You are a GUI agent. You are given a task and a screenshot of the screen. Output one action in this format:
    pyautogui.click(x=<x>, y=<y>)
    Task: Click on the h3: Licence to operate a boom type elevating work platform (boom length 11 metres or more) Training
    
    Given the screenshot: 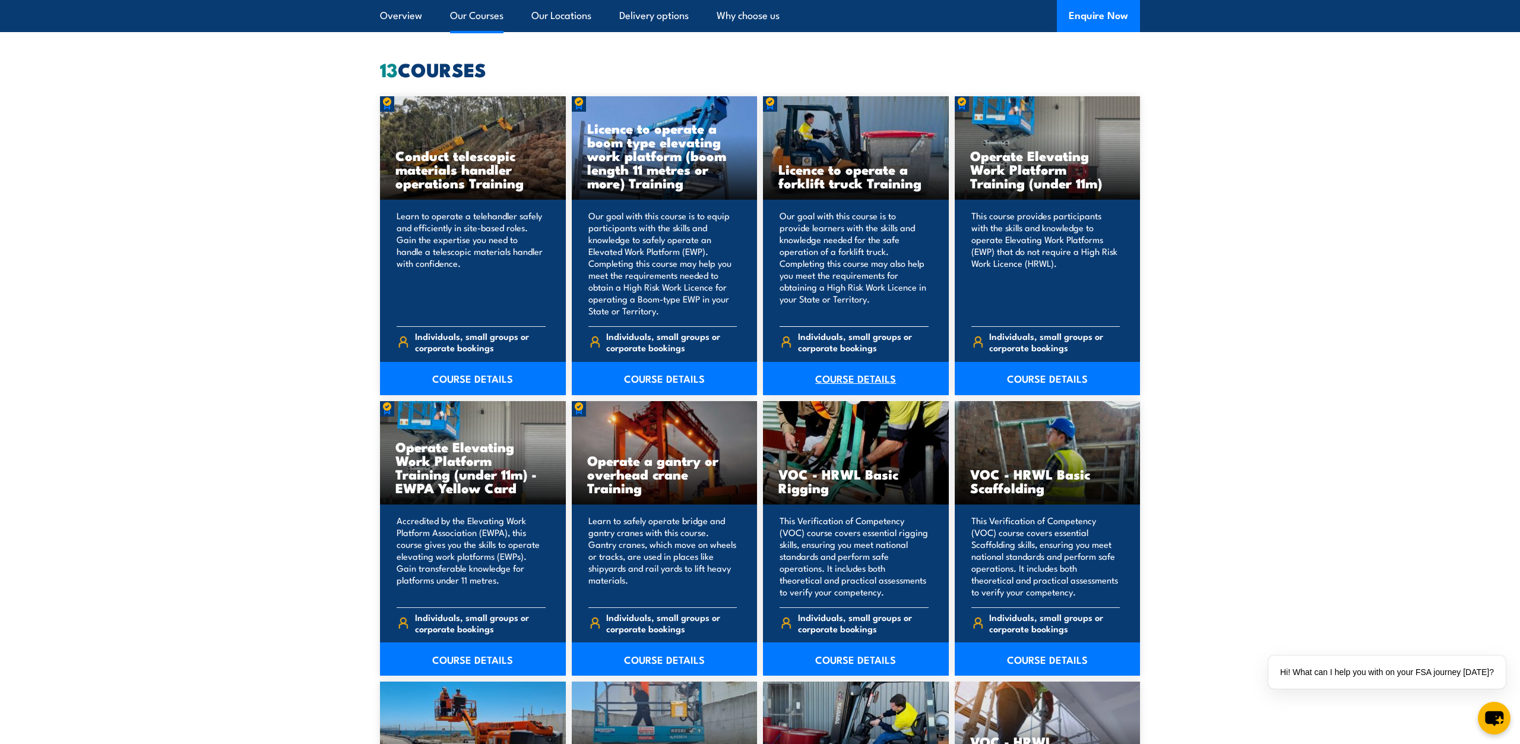 What is the action you would take?
    pyautogui.click(x=665, y=155)
    